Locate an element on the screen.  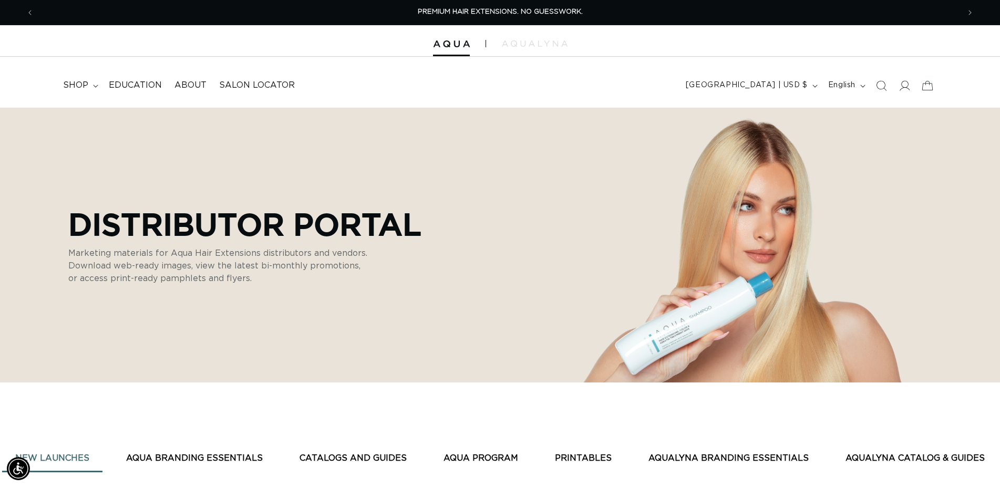
span: About is located at coordinates (190, 85).